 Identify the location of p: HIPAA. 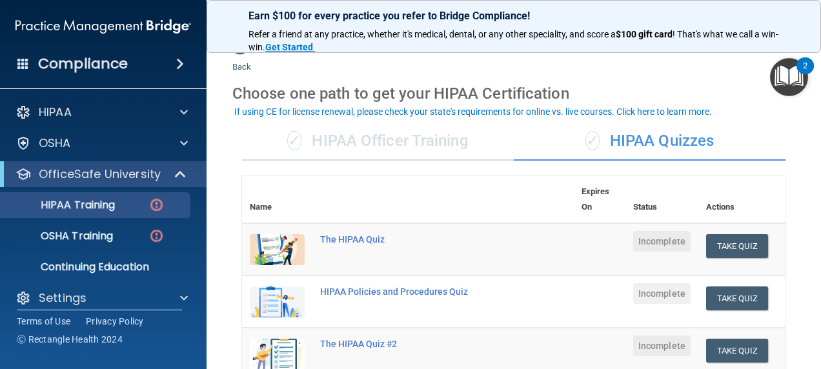
(55, 112).